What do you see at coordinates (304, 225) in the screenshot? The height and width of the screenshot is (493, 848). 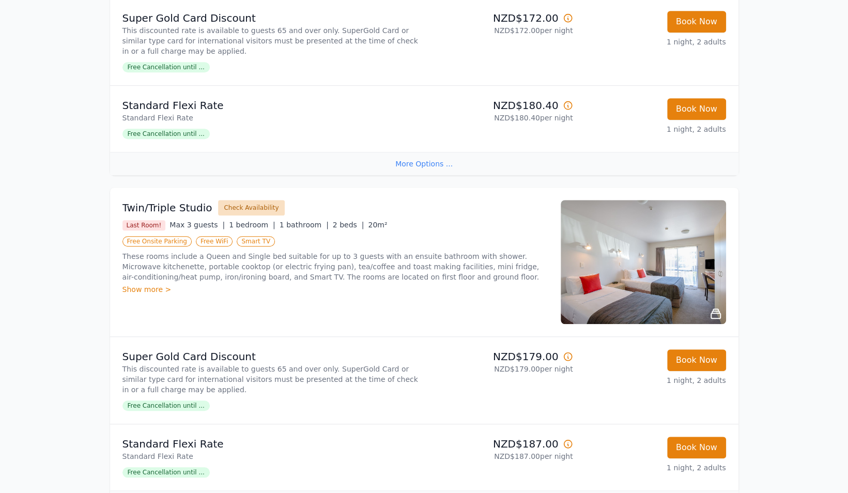 I see `span: 1 bathroom |` at bounding box center [304, 225].